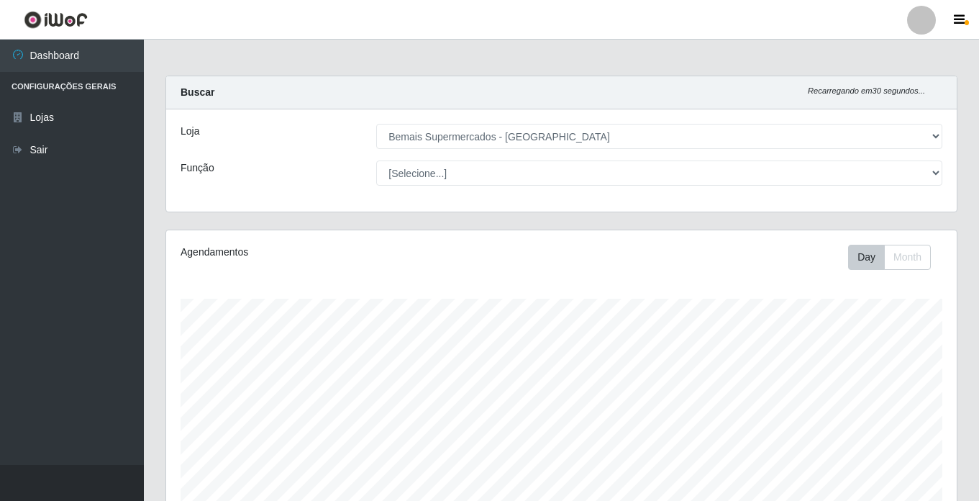 The width and height of the screenshot is (979, 501). I want to click on button: Day, so click(866, 257).